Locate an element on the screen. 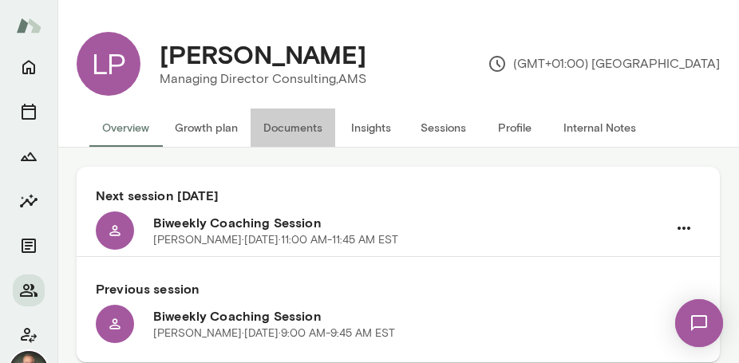 The height and width of the screenshot is (363, 739). button: Growth Plan is located at coordinates (29, 156).